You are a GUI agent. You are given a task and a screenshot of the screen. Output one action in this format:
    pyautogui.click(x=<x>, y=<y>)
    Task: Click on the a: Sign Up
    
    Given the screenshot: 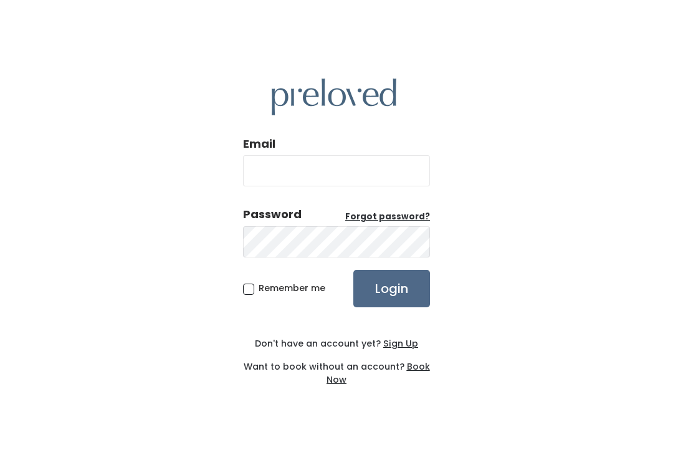 What is the action you would take?
    pyautogui.click(x=399, y=343)
    